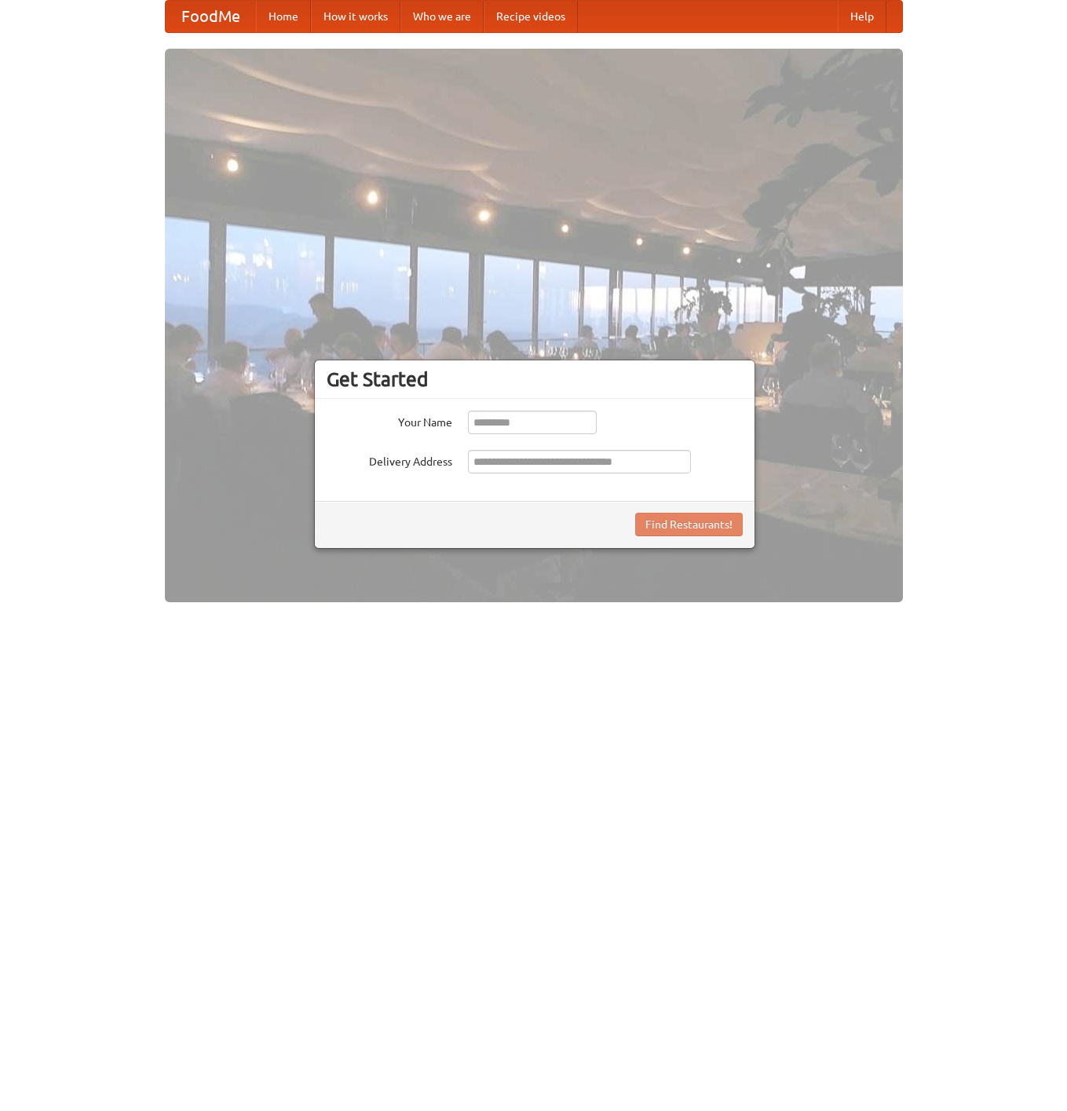 This screenshot has height=1111, width=1067. Describe the element at coordinates (389, 459) in the screenshot. I see `label: Delivery Address` at that location.